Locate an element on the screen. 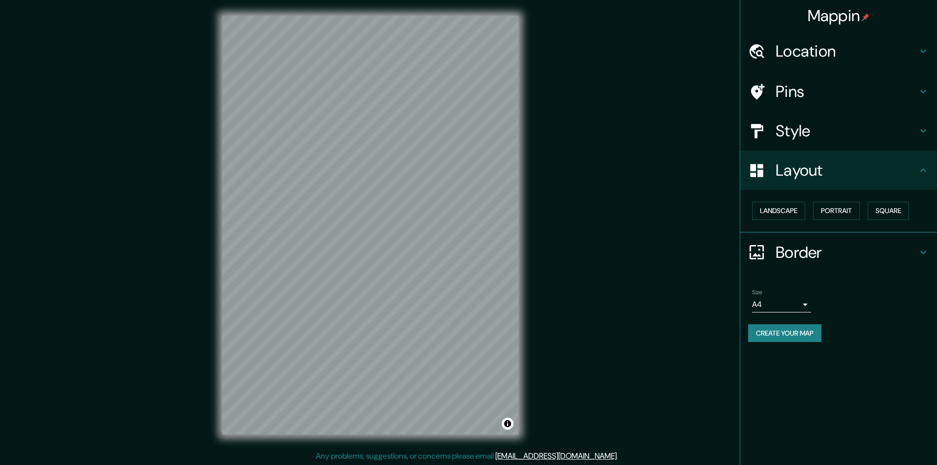 This screenshot has width=937, height=465. div: Border is located at coordinates (839, 252).